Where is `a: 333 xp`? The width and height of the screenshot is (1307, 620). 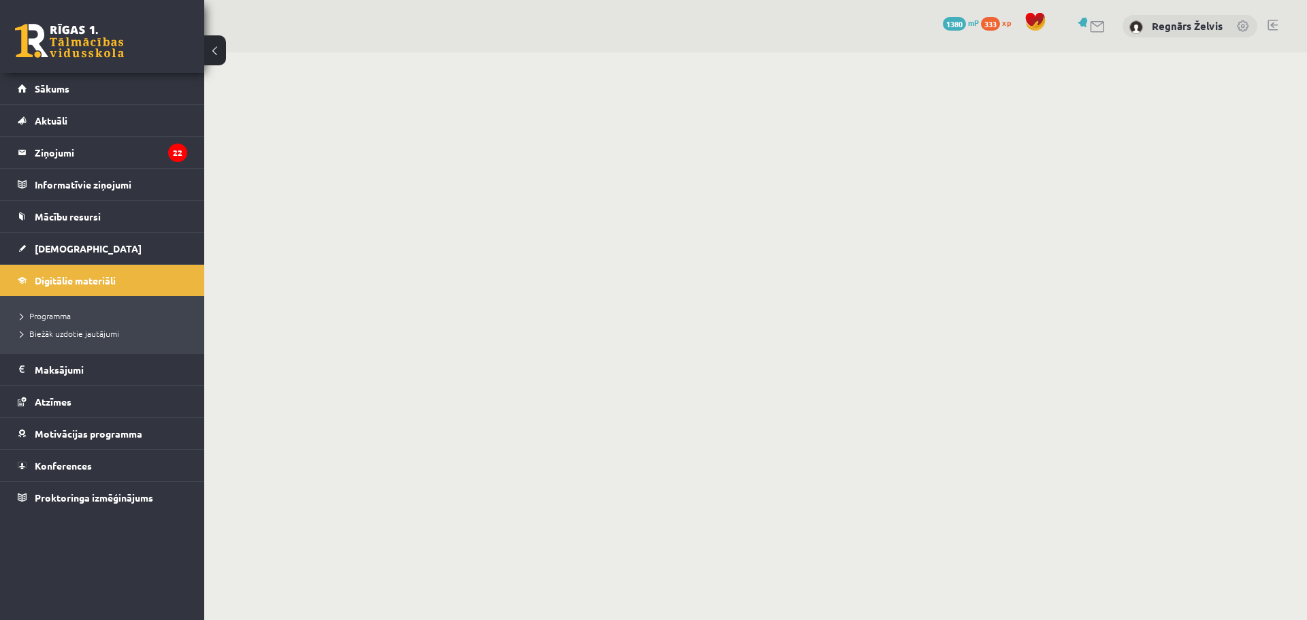
a: 333 xp is located at coordinates (1000, 22).